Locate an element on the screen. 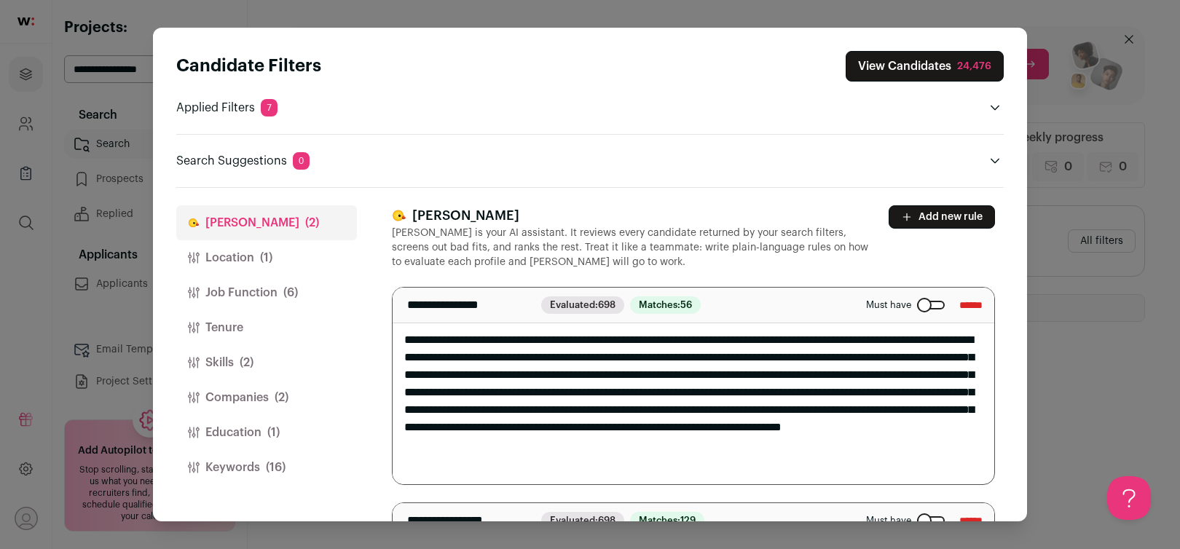  p: Applied Filters is located at coordinates (227, 108).